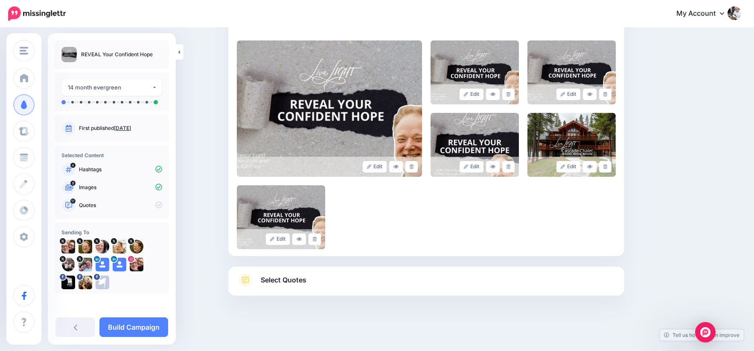 Image resolution: width=754 pixels, height=351 pixels. What do you see at coordinates (120, 188) in the screenshot?
I see `p: Images` at bounding box center [120, 188].